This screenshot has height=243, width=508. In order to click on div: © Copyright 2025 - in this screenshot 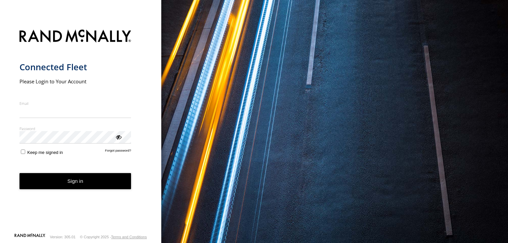, I will do `click(113, 237)`.